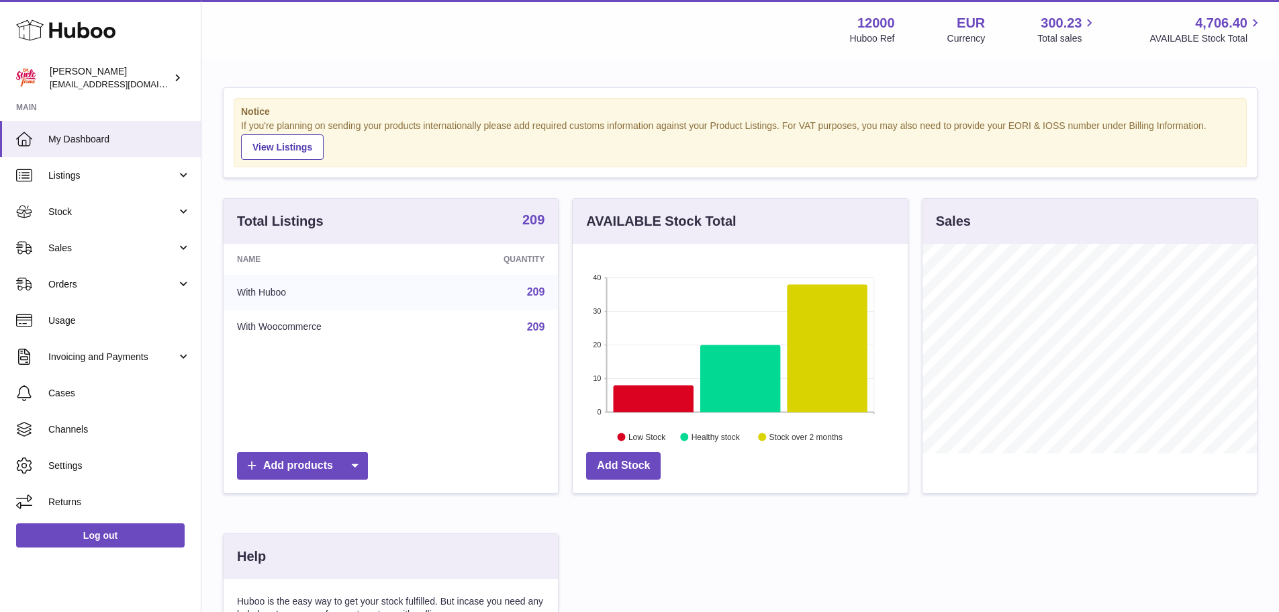 The height and width of the screenshot is (612, 1279). What do you see at coordinates (120, 465) in the screenshot?
I see `span: Settings` at bounding box center [120, 465].